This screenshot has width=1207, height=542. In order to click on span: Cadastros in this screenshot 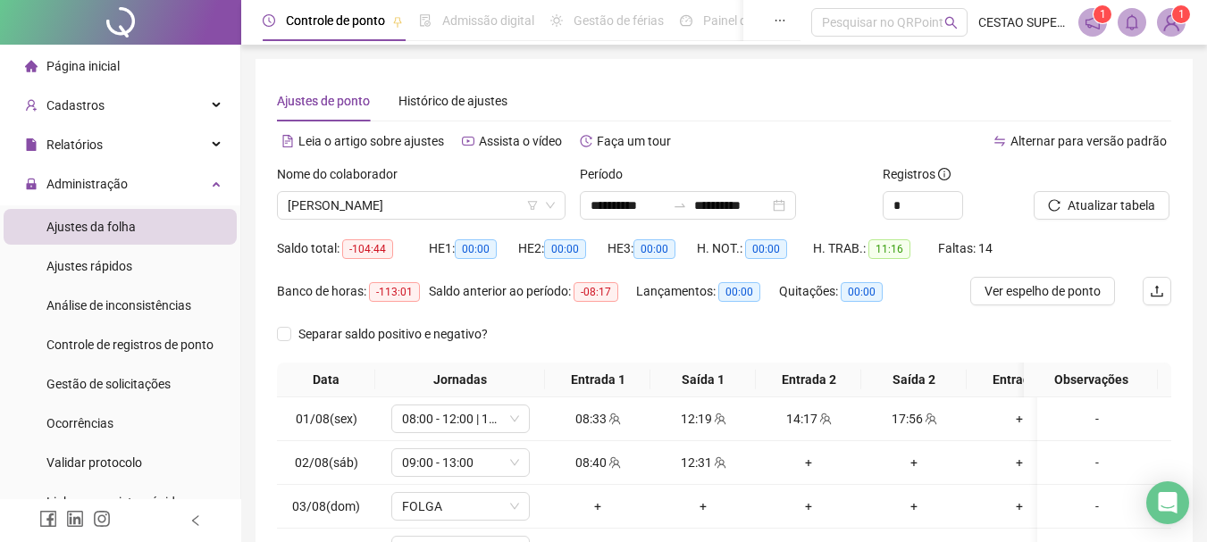, I will do `click(75, 105)`.